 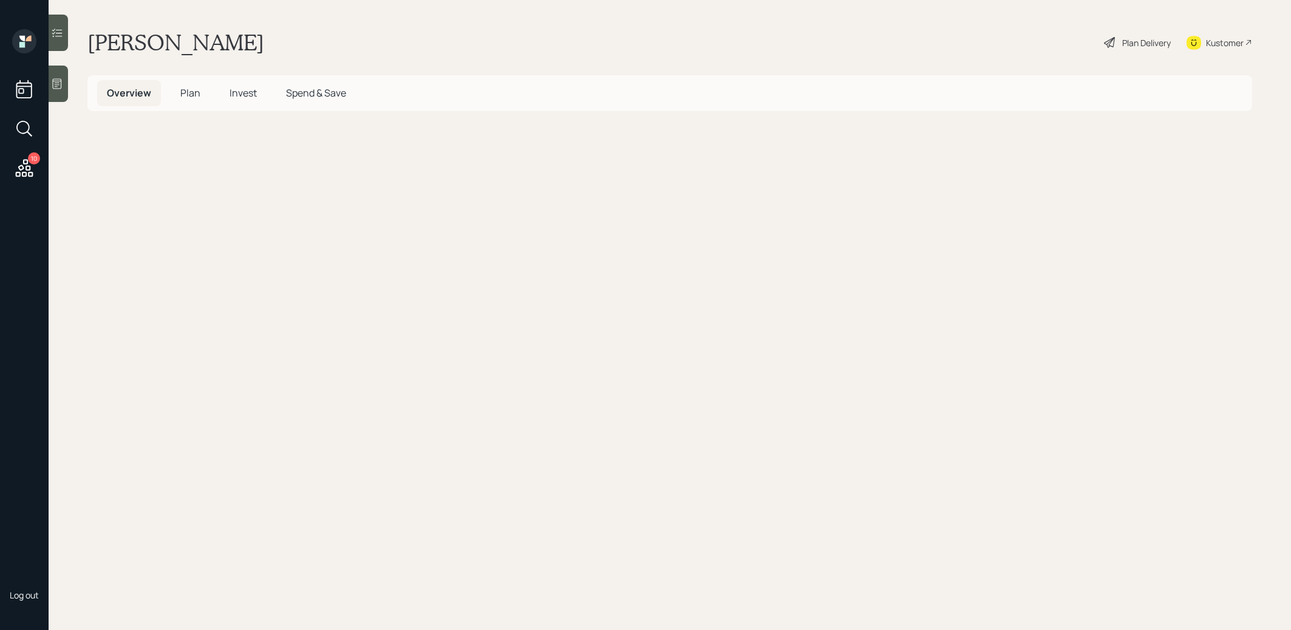 What do you see at coordinates (1224, 42) in the screenshot?
I see `div: Kustomer` at bounding box center [1224, 42].